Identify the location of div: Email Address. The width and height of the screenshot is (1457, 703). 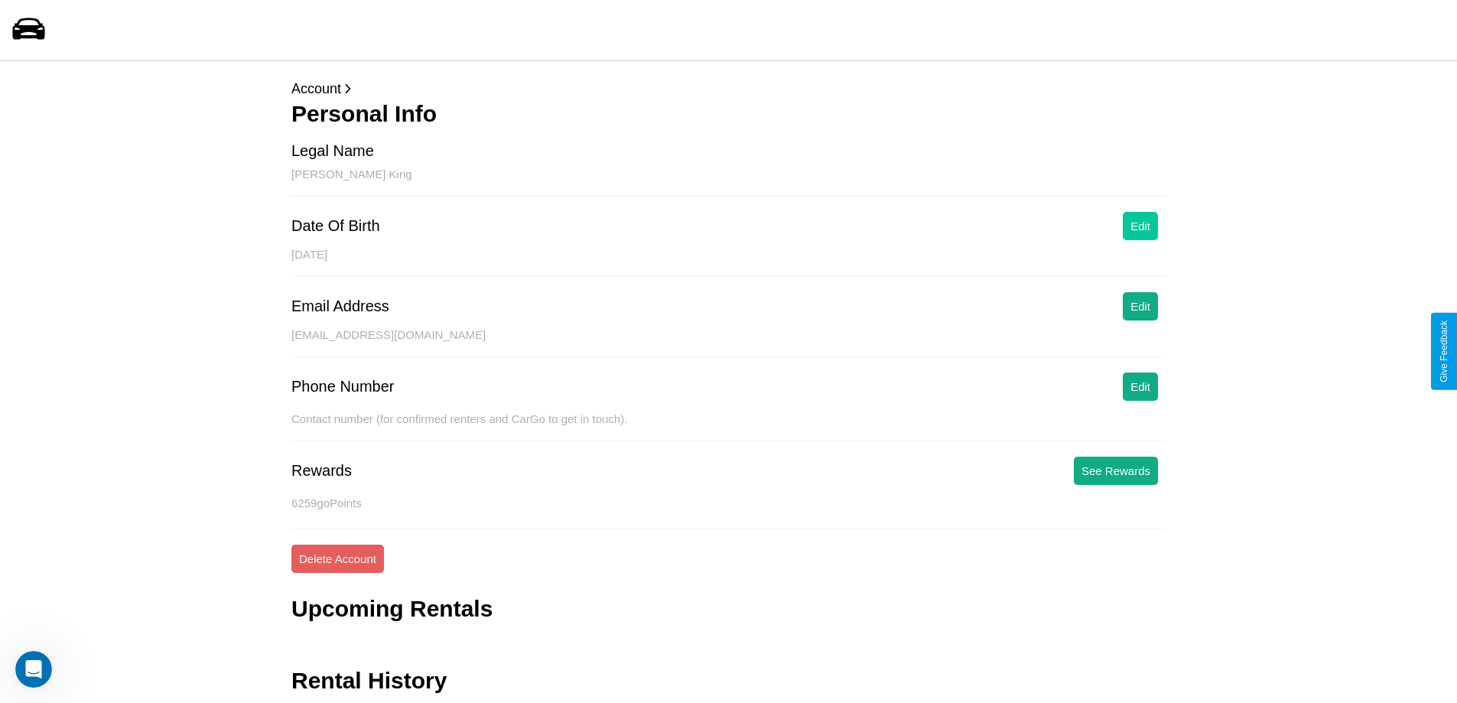
(340, 306).